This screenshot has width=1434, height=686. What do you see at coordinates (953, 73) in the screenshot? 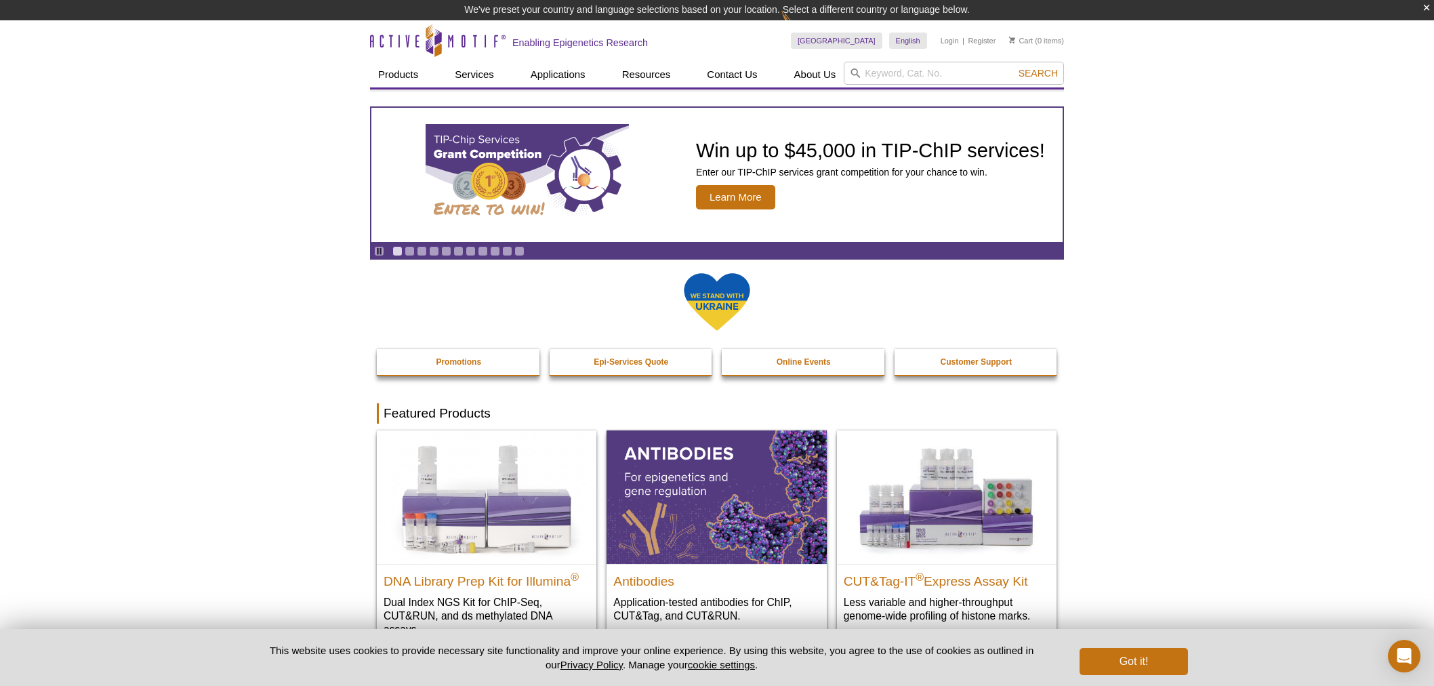
I see `input: Keyword, Cat. No.` at bounding box center [953, 73].